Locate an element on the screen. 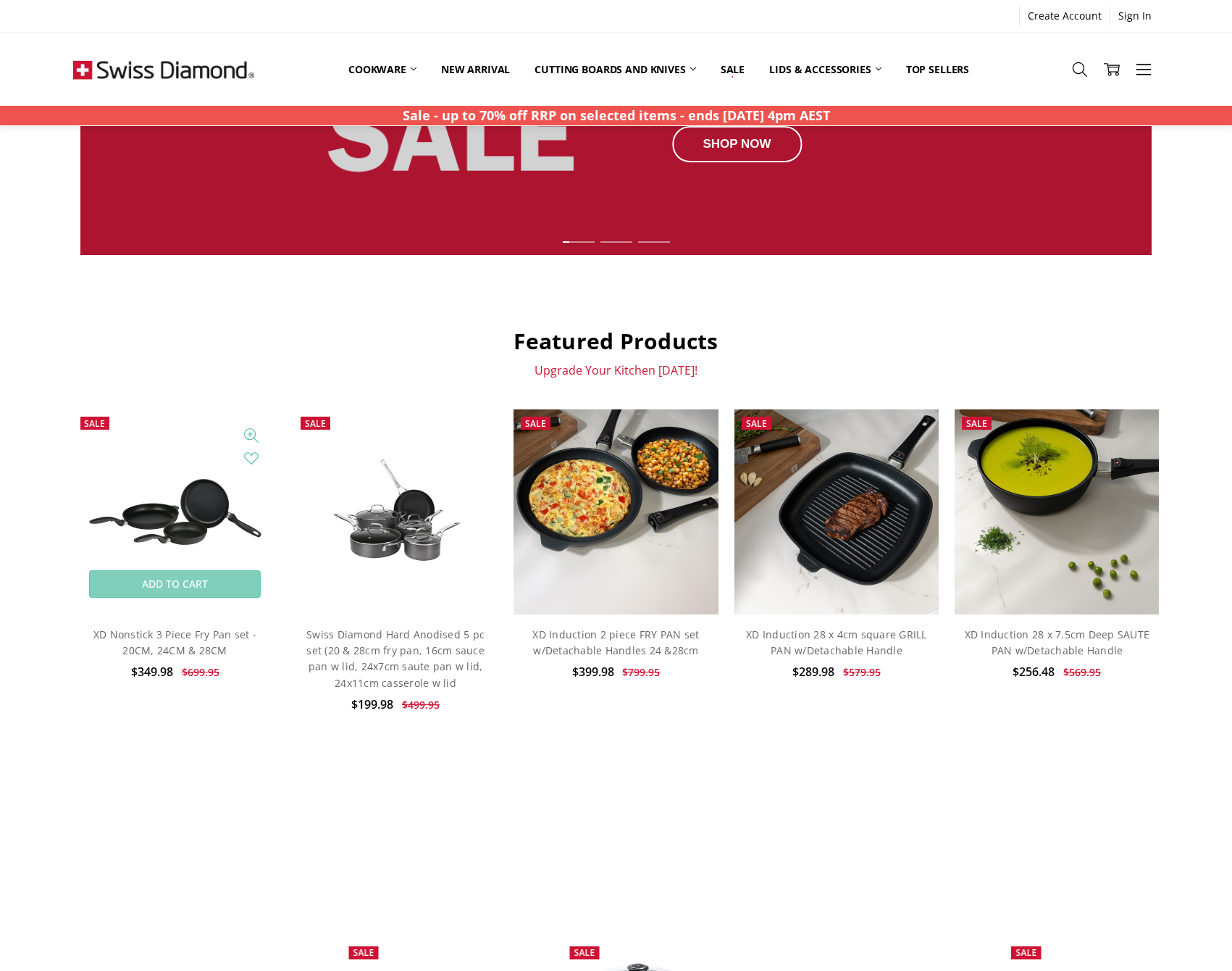 This screenshot has width=1232, height=971. span: $349.98 is located at coordinates (152, 671).